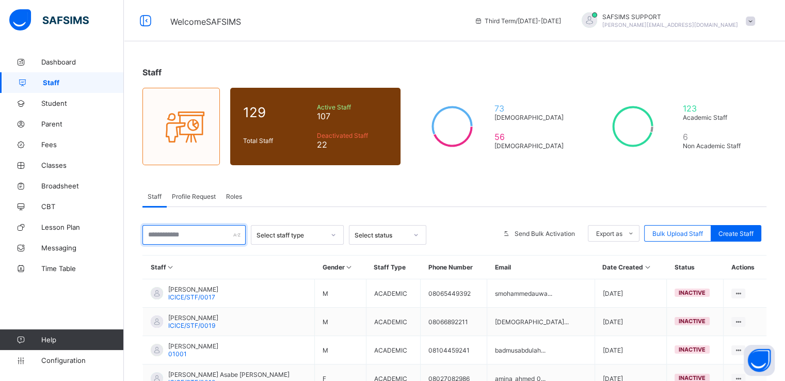 This screenshot has height=381, width=785. I want to click on span: Welcome SAFSIMS, so click(205, 22).